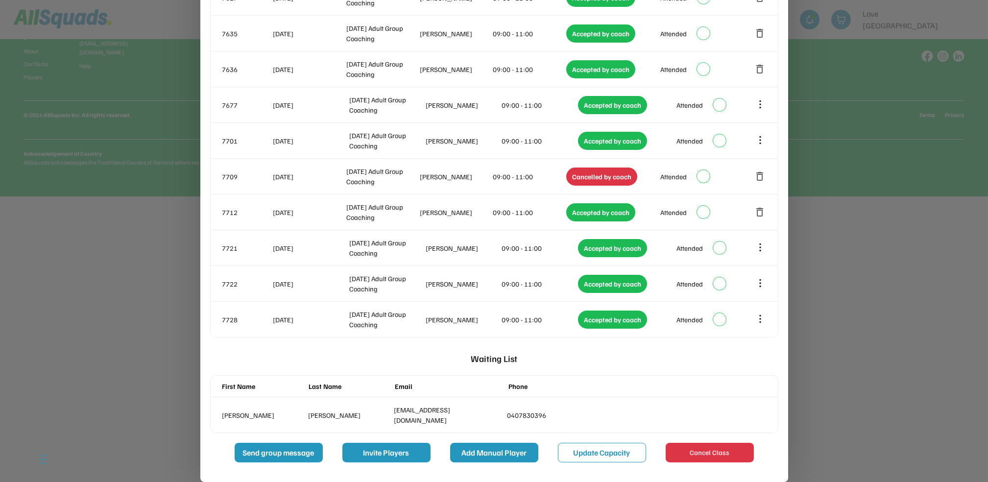  I want to click on button: Add Manual Player, so click(494, 452).